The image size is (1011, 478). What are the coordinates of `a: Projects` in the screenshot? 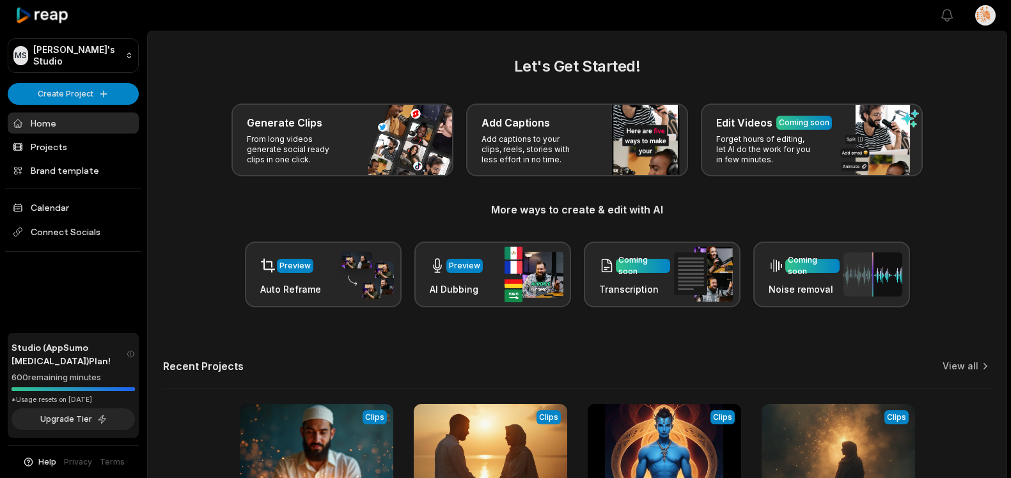 It's located at (73, 146).